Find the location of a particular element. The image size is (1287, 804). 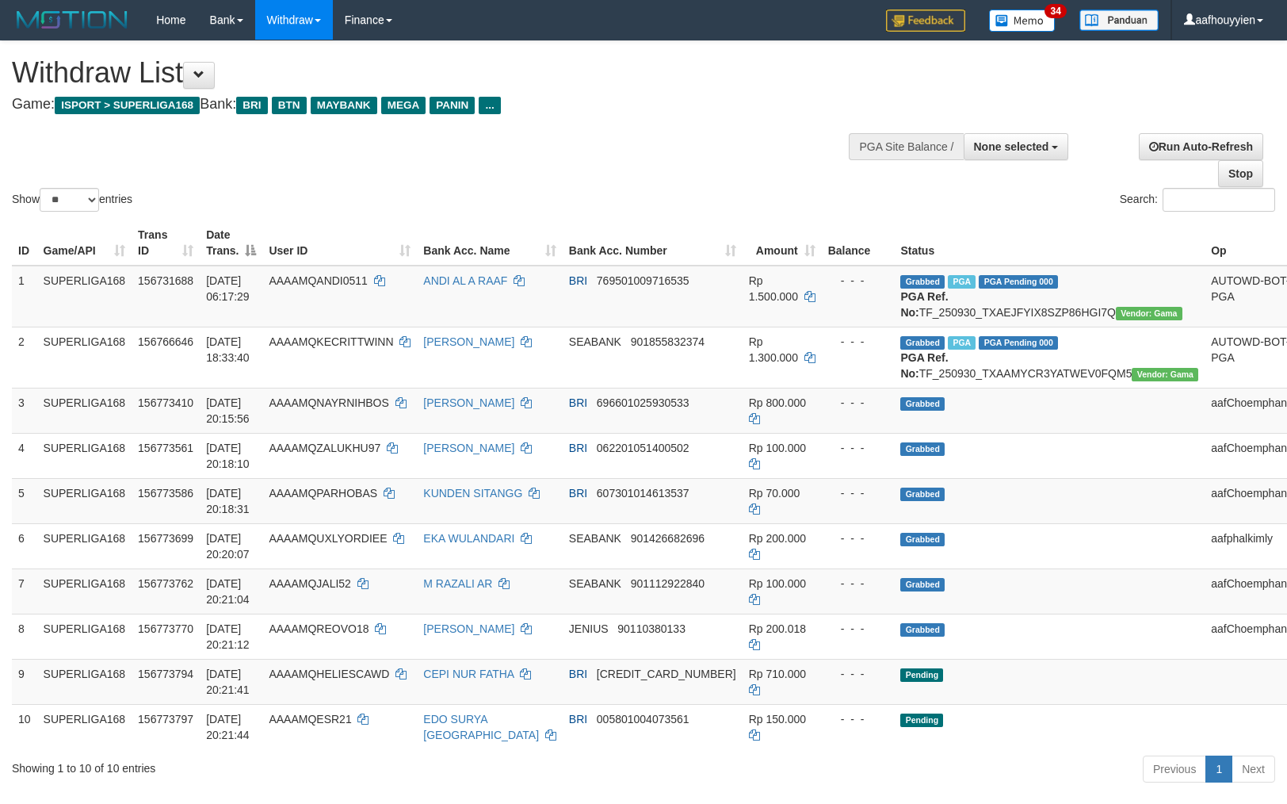

td: 10 is located at coordinates (25, 726).